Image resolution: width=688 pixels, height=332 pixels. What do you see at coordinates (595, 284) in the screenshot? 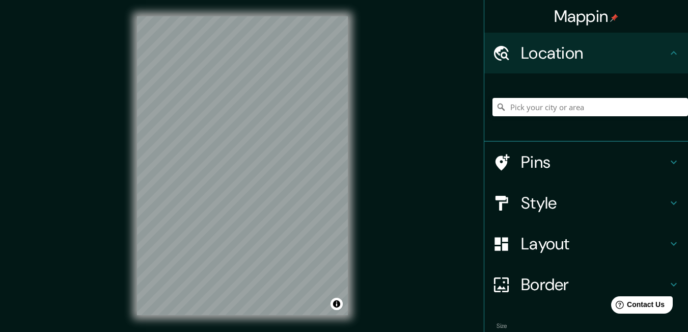
I see `h4: Border` at bounding box center [595, 284].